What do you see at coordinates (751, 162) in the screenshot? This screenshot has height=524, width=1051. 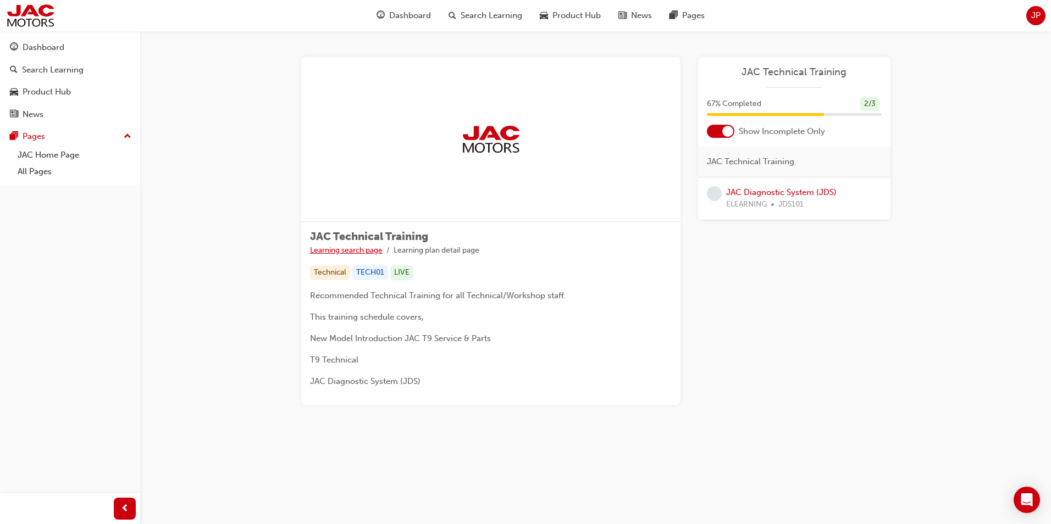 I see `span: JAC Technical Training.` at bounding box center [751, 162].